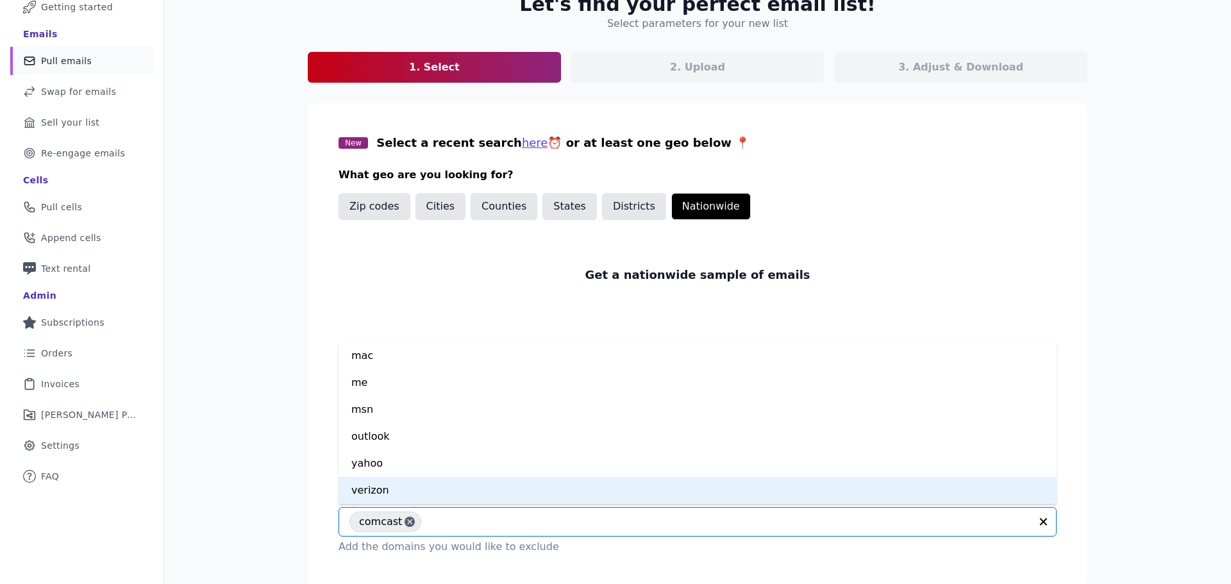 The image size is (1231, 584). Describe the element at coordinates (441, 206) in the screenshot. I see `button: Cities` at that location.